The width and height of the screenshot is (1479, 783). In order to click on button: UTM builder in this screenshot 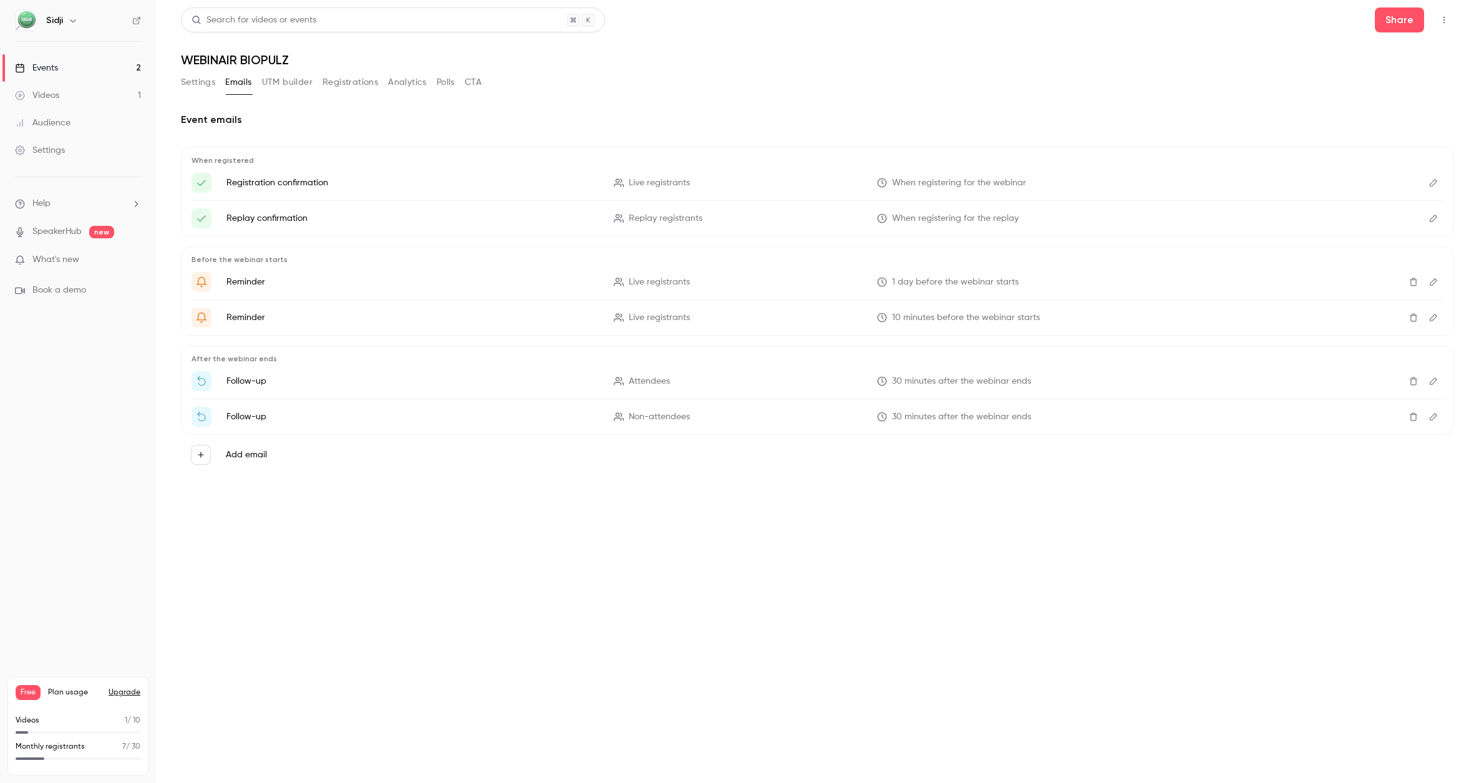, I will do `click(287, 82)`.